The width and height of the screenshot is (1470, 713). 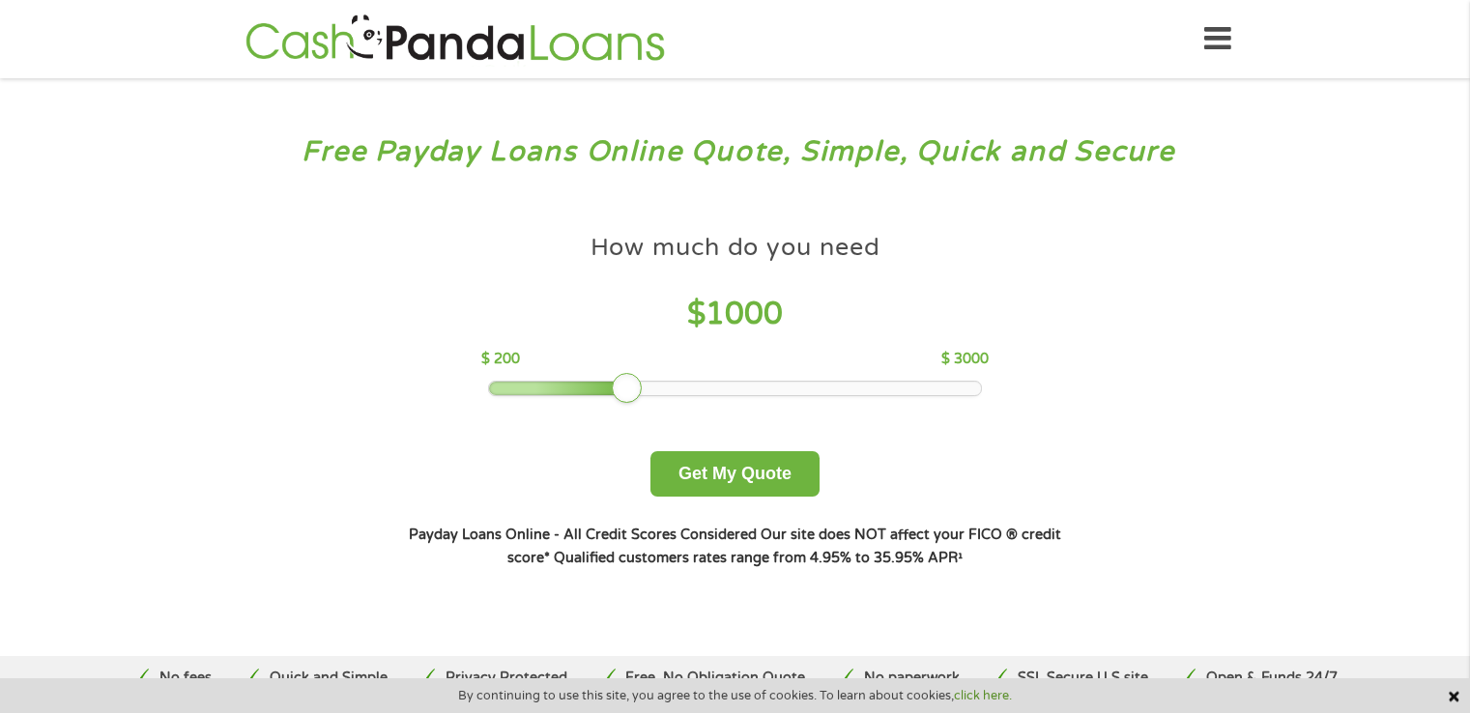 I want to click on h4: How much do you need, so click(x=736, y=247).